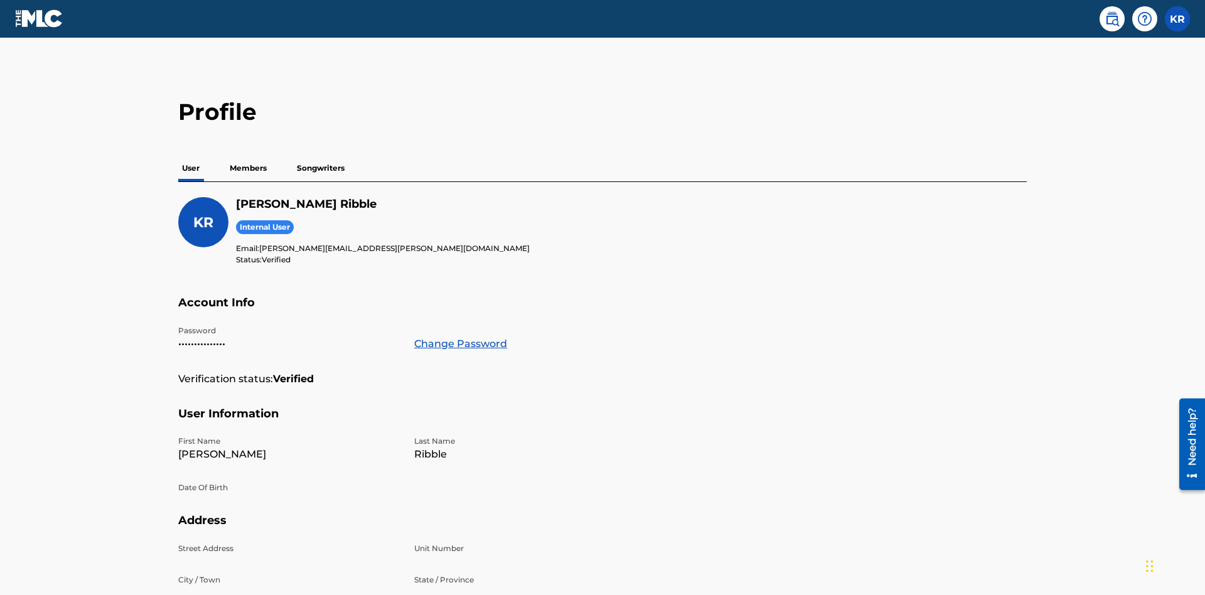 The width and height of the screenshot is (1205, 595). I want to click on p: Last Name, so click(525, 441).